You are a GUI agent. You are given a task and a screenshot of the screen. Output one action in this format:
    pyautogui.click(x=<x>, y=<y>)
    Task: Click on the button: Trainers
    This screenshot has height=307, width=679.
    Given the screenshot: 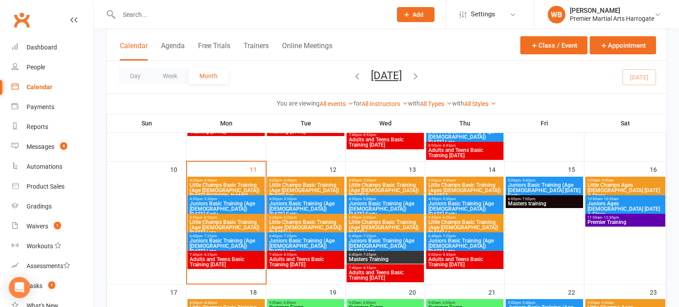 What is the action you would take?
    pyautogui.click(x=256, y=51)
    